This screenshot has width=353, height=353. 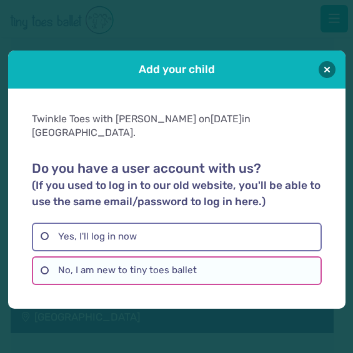 I want to click on small: (If you used to log in to our old website, you'll be able to use the same email/password to log i..., so click(x=176, y=194).